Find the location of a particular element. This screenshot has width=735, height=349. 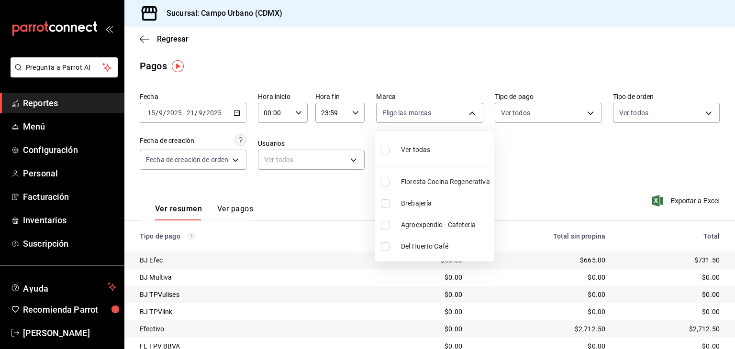

span: Del Huerto Café is located at coordinates (445, 246).